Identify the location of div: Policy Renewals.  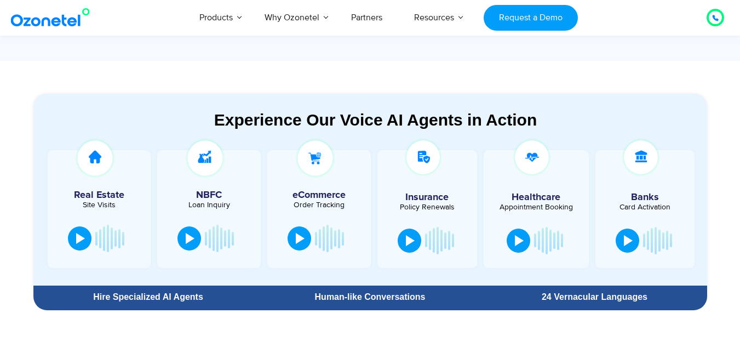
(427, 207).